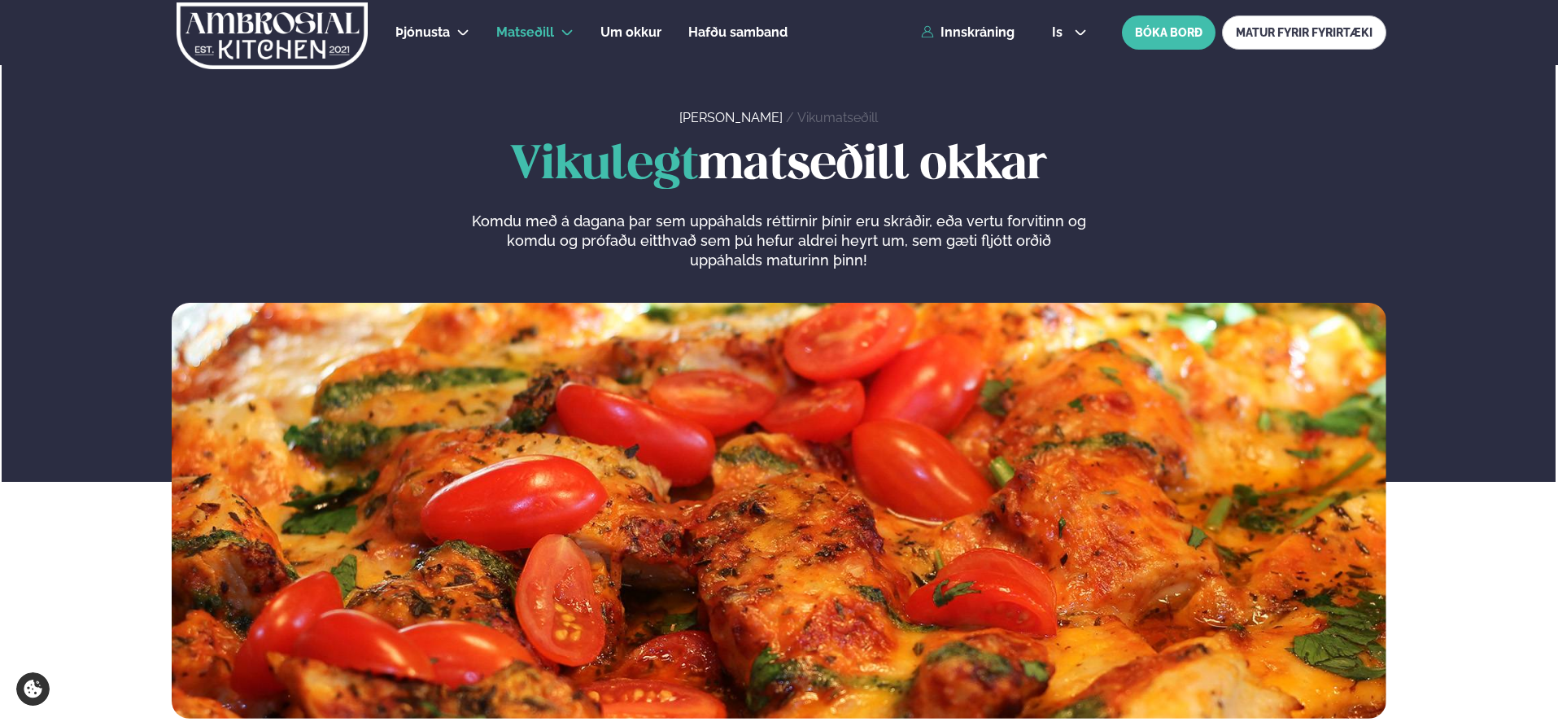  Describe the element at coordinates (604, 165) in the screenshot. I see `span: Vikulegt` at that location.